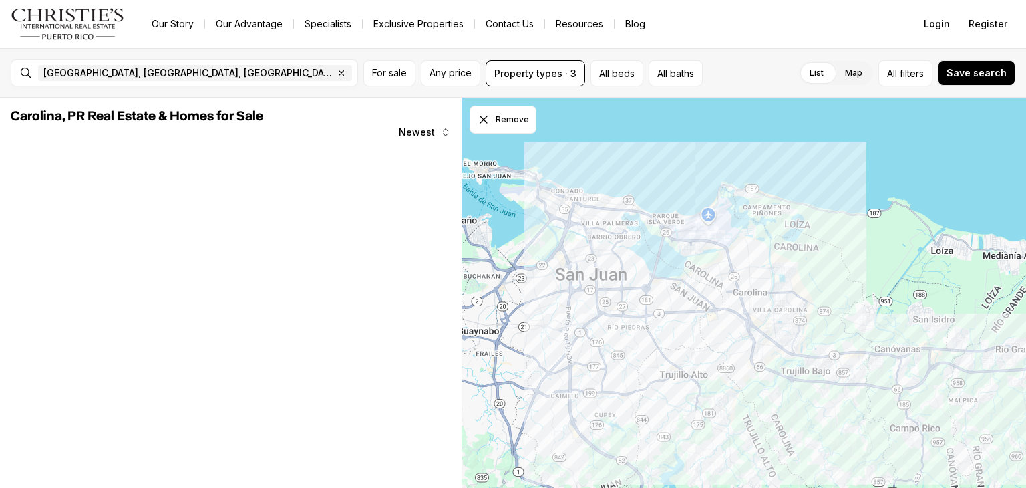 The image size is (1026, 488). Describe the element at coordinates (418, 24) in the screenshot. I see `a: Exclusive Properties` at that location.